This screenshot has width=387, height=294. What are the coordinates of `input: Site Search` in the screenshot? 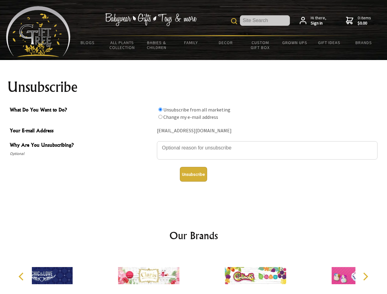 It's located at (265, 21).